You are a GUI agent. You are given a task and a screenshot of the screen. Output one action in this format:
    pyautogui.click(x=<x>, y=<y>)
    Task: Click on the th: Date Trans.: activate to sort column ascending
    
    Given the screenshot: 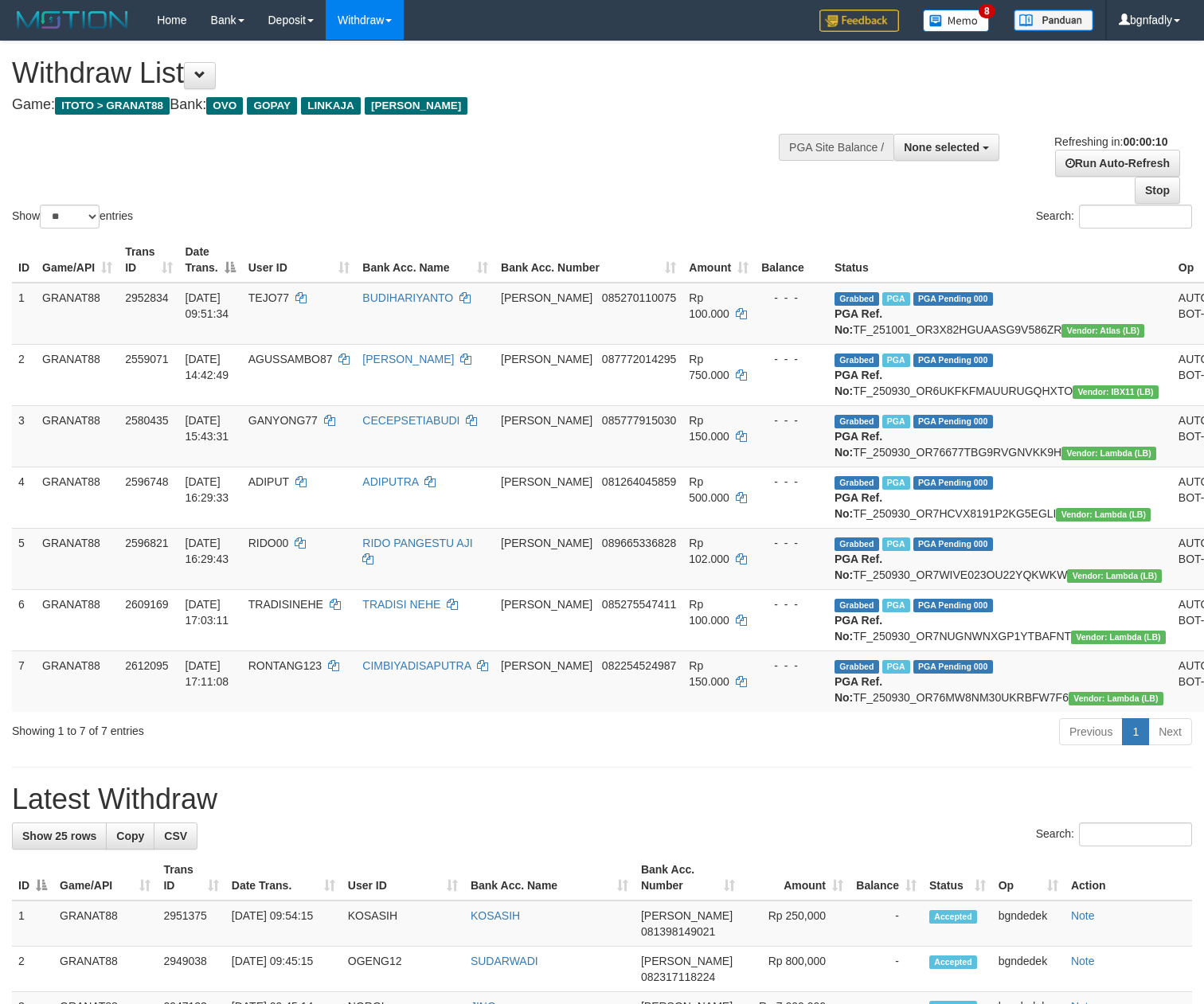 What is the action you would take?
    pyautogui.click(x=284, y=877)
    